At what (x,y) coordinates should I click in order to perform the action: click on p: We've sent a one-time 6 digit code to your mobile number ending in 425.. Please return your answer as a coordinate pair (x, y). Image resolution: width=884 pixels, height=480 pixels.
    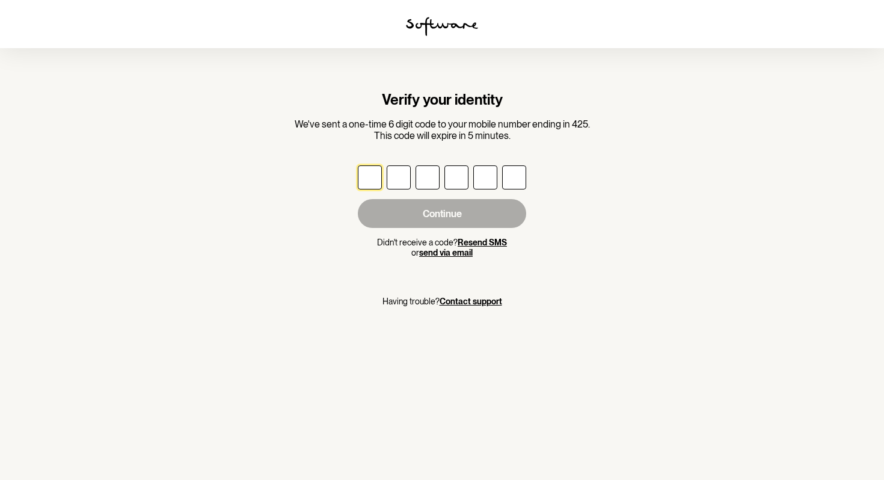
    Looking at the image, I should click on (442, 124).